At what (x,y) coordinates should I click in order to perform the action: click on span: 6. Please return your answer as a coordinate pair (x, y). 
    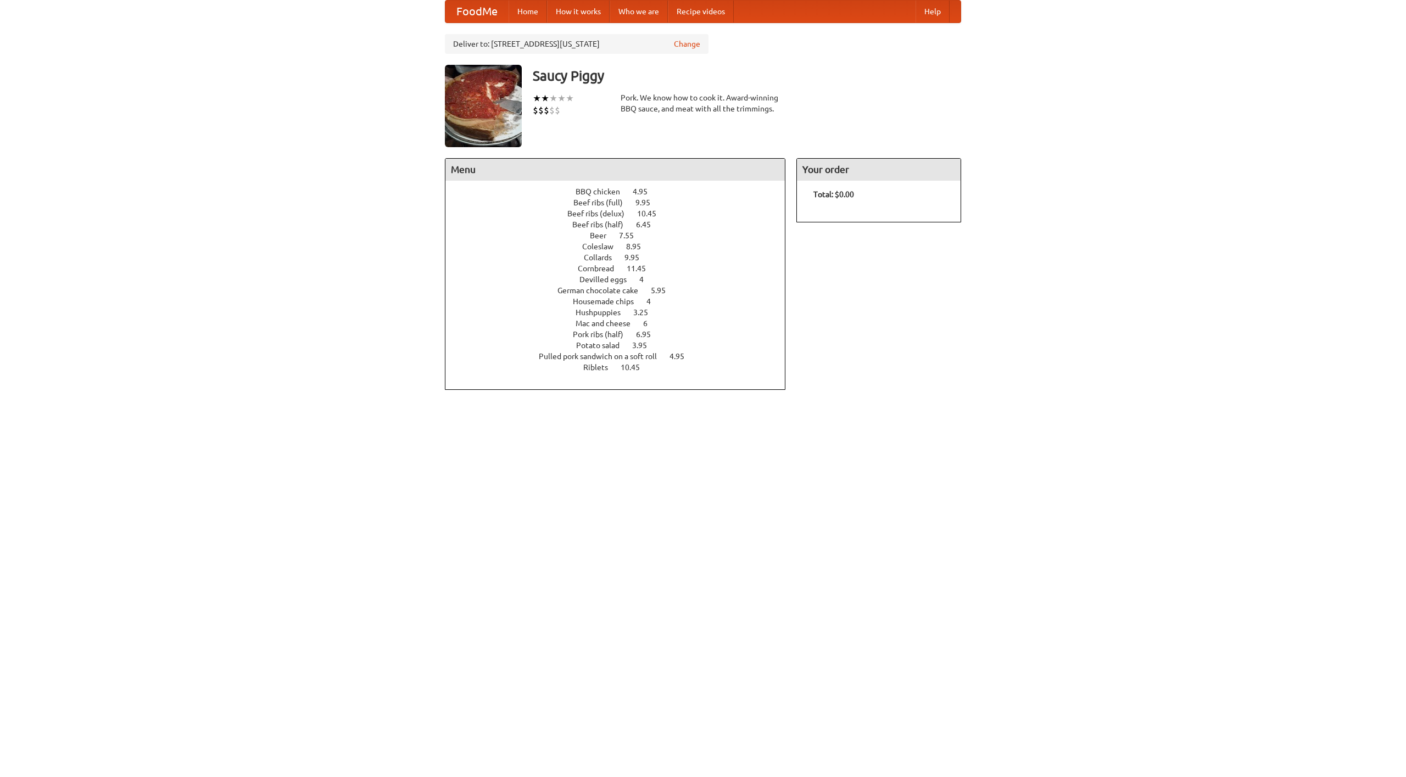
    Looking at the image, I should click on (651, 324).